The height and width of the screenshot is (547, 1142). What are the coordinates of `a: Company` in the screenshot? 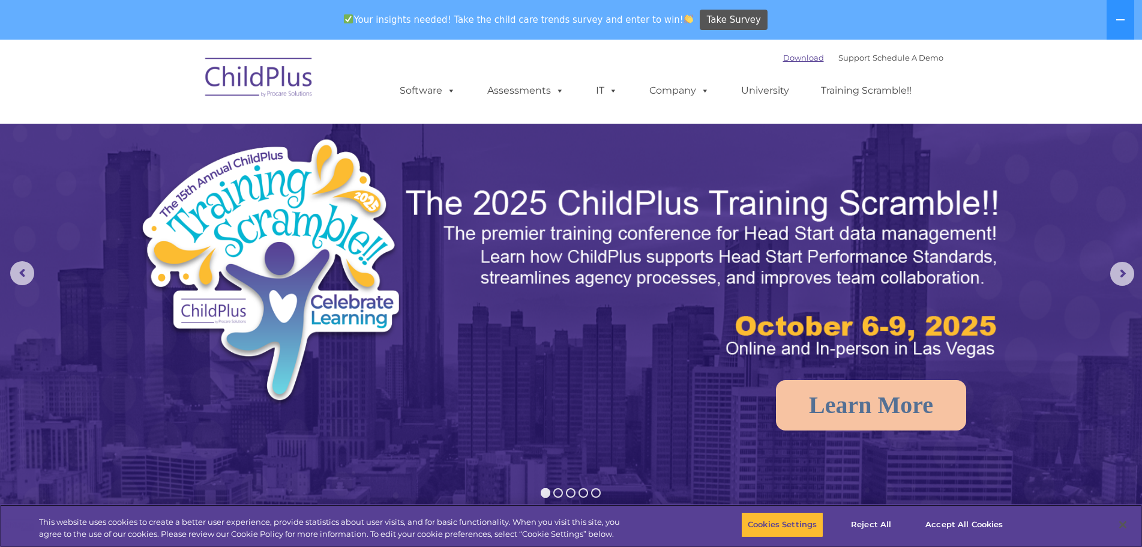 It's located at (679, 91).